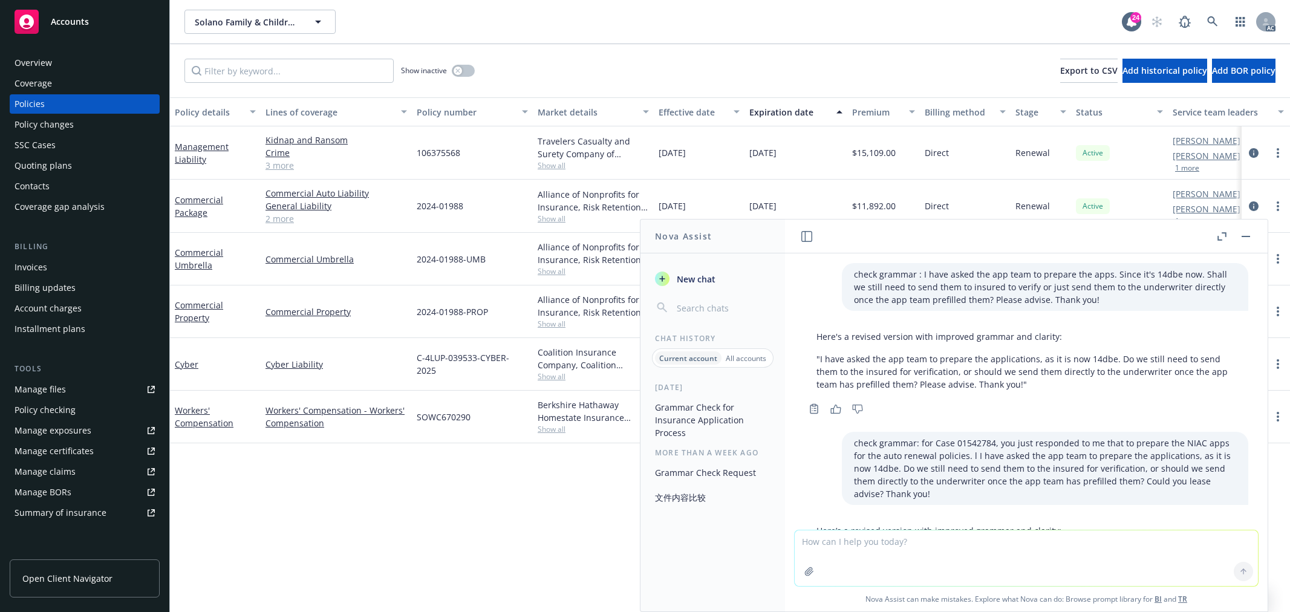 This screenshot has height=612, width=1290. Describe the element at coordinates (593, 359) in the screenshot. I see `div: Coalition Insurance Company, Coalition Insurance Solutions (Carrier)` at that location.